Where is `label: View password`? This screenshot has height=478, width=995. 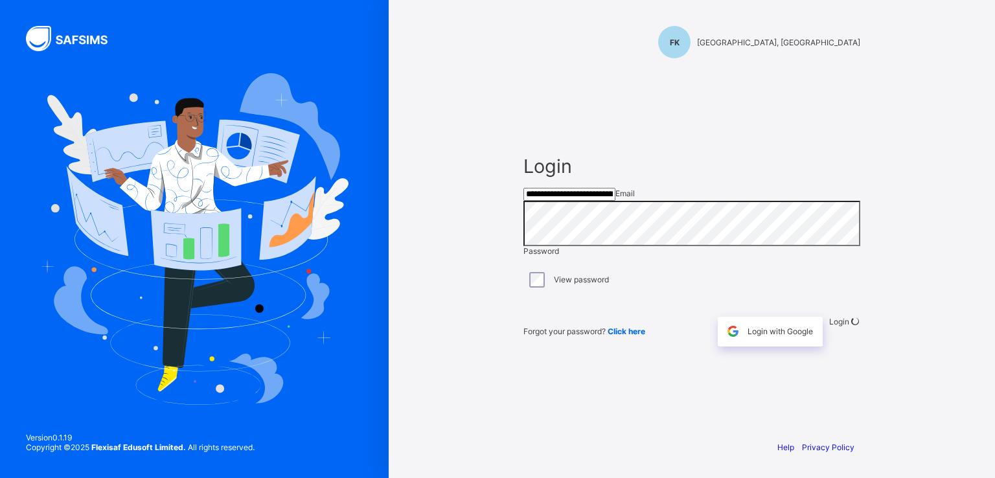
label: View password is located at coordinates (581, 279).